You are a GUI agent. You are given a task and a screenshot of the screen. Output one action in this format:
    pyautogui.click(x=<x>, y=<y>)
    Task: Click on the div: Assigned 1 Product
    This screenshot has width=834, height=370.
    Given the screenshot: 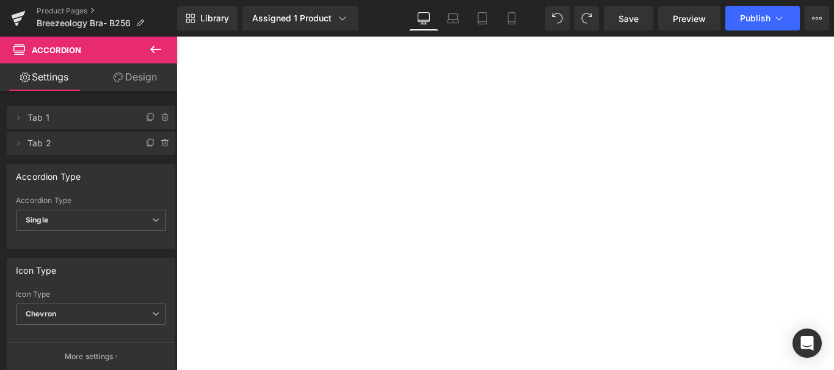 What is the action you would take?
    pyautogui.click(x=300, y=18)
    